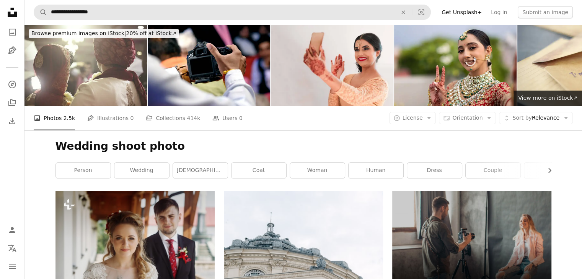 The width and height of the screenshot is (582, 279). What do you see at coordinates (173, 118) in the screenshot?
I see `a: Collections 414k` at bounding box center [173, 118].